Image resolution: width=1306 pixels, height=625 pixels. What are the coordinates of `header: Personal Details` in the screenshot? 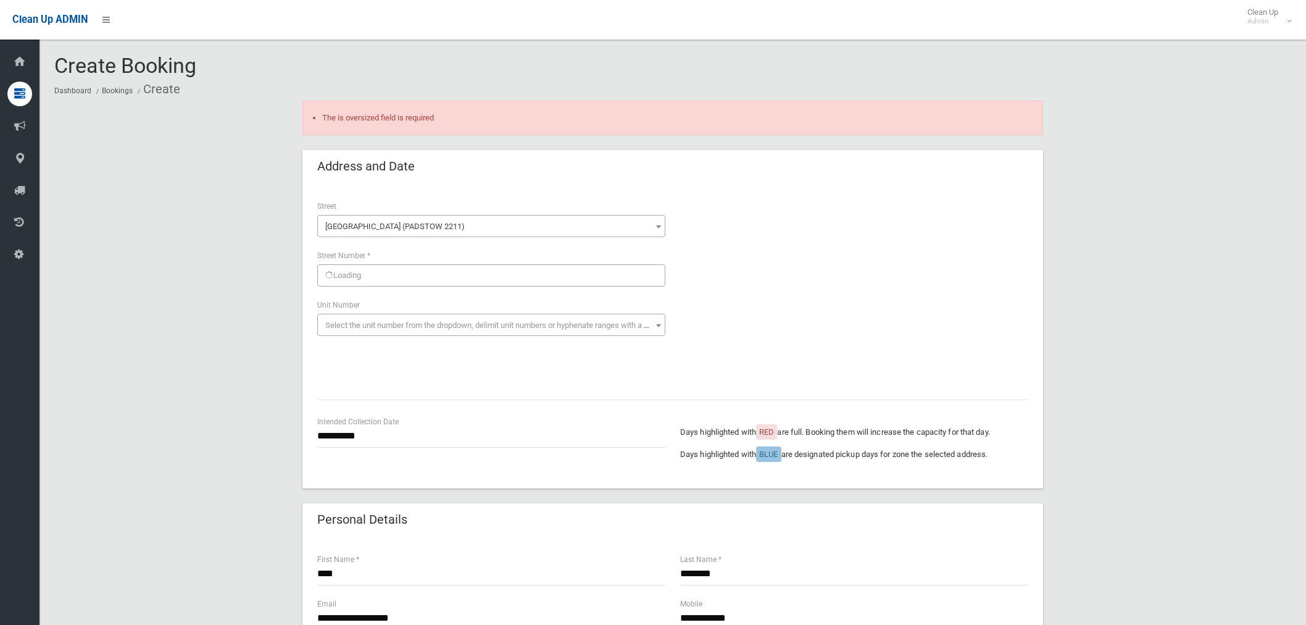 It's located at (362, 519).